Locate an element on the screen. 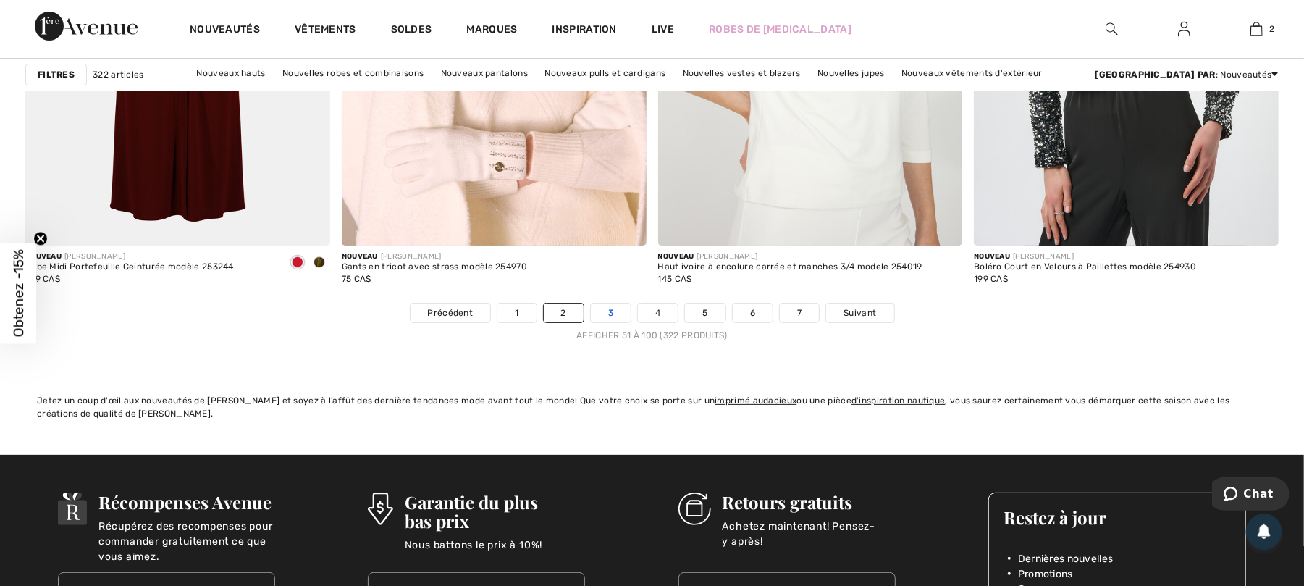 This screenshot has height=586, width=1304. span: Obtenez -15% is located at coordinates (18, 293).